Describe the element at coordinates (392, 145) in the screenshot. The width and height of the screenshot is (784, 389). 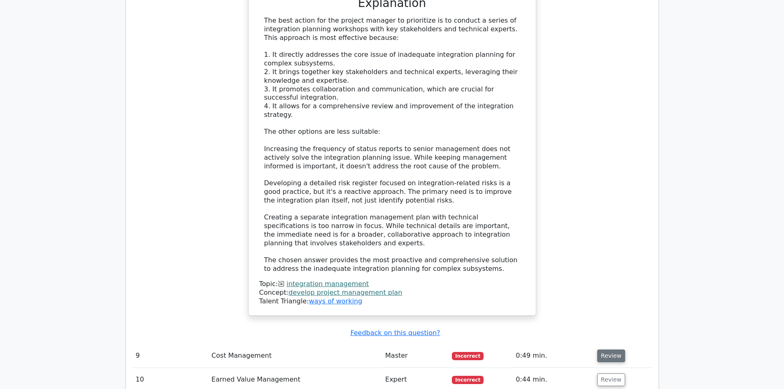
I see `div: The best action for the project manager to prioritize is to conduct a series of integration plann...` at that location.